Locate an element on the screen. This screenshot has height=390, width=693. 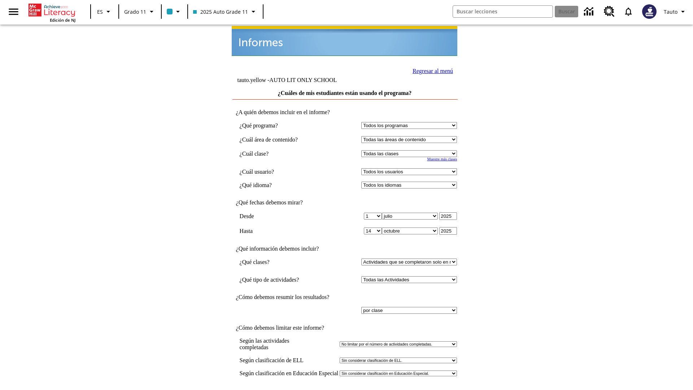
a: Regresar al menú is located at coordinates (433, 71).